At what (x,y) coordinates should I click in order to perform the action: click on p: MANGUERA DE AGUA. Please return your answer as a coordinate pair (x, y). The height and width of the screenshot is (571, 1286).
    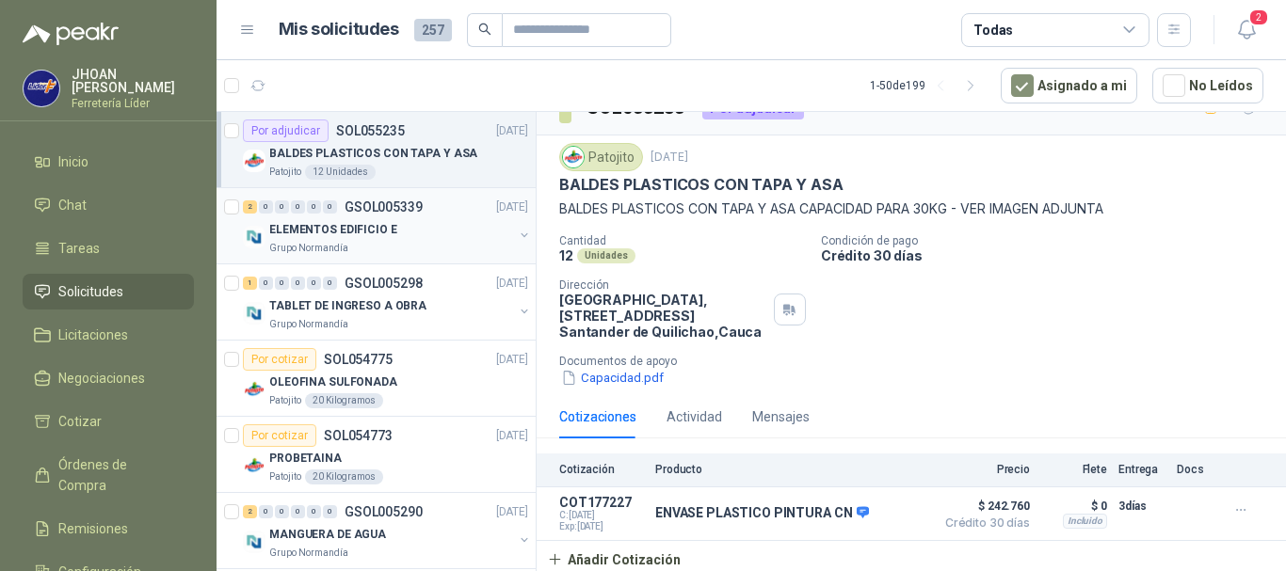
    Looking at the image, I should click on (328, 535).